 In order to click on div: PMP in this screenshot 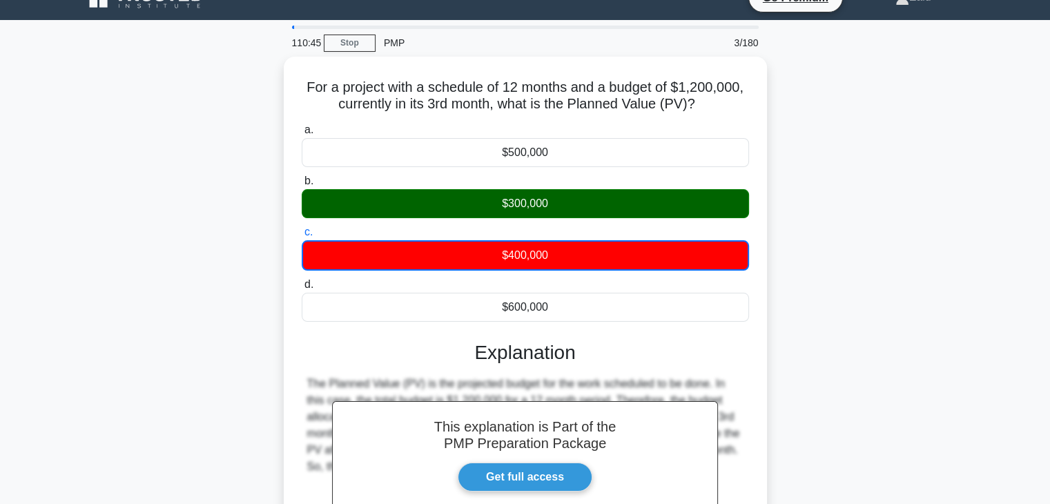, I will do `click(470, 43)`.